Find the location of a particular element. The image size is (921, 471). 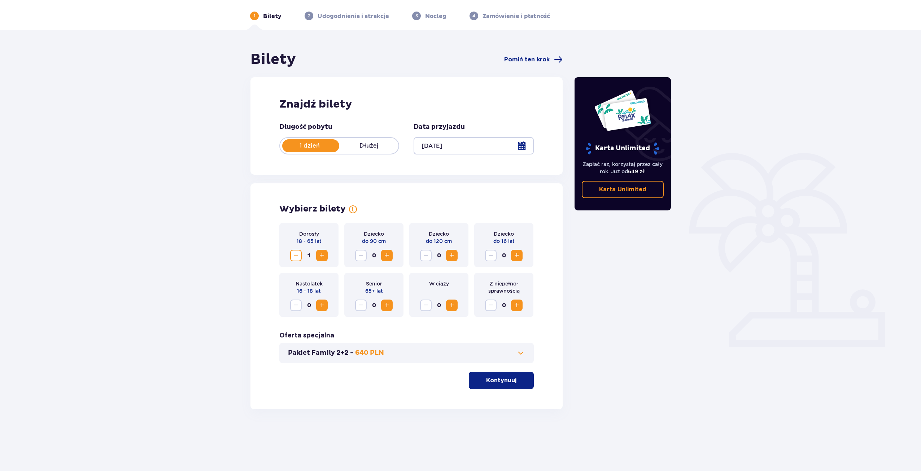

button: Kontynuuj is located at coordinates (501, 380).